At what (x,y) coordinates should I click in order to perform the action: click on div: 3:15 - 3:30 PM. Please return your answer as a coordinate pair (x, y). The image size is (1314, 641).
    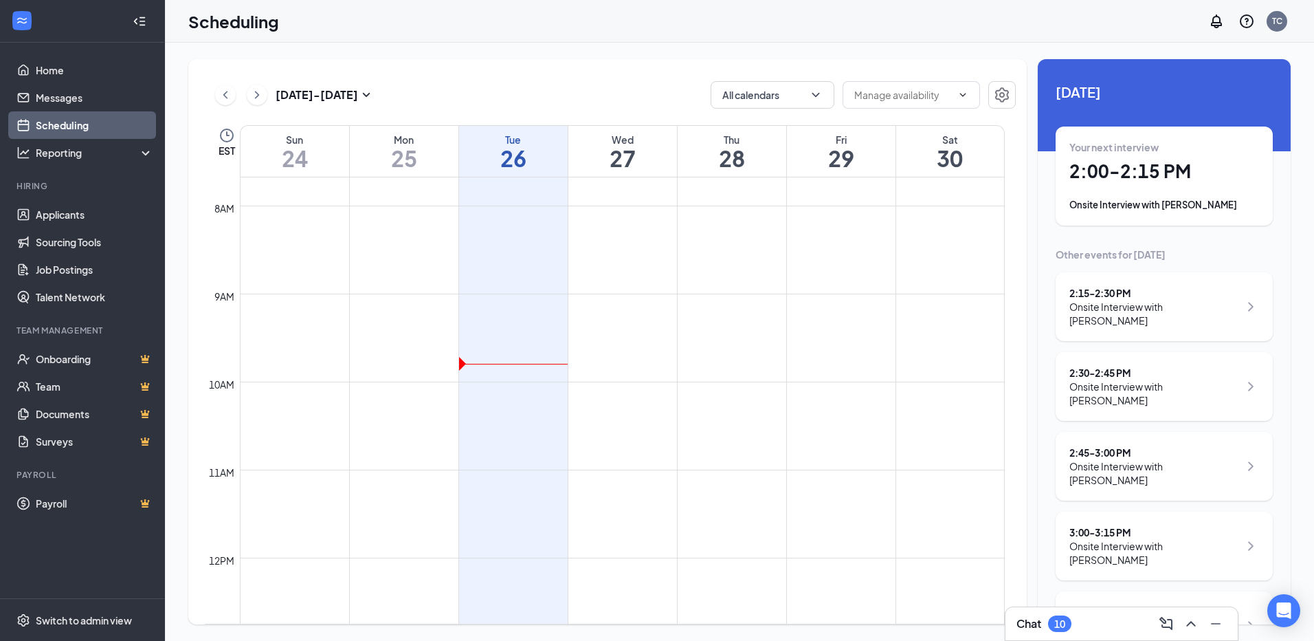
    Looking at the image, I should click on (1154, 612).